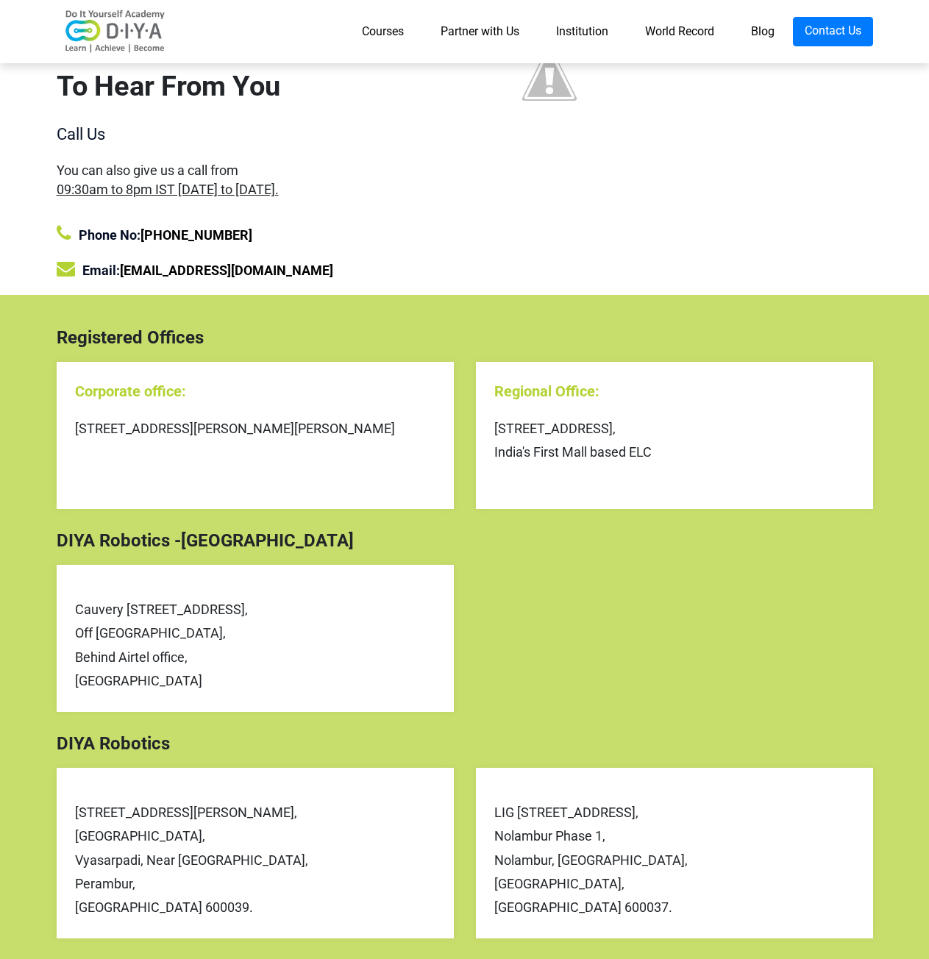 The width and height of the screenshot is (929, 959). Describe the element at coordinates (674, 391) in the screenshot. I see `div: Regional Office:` at that location.